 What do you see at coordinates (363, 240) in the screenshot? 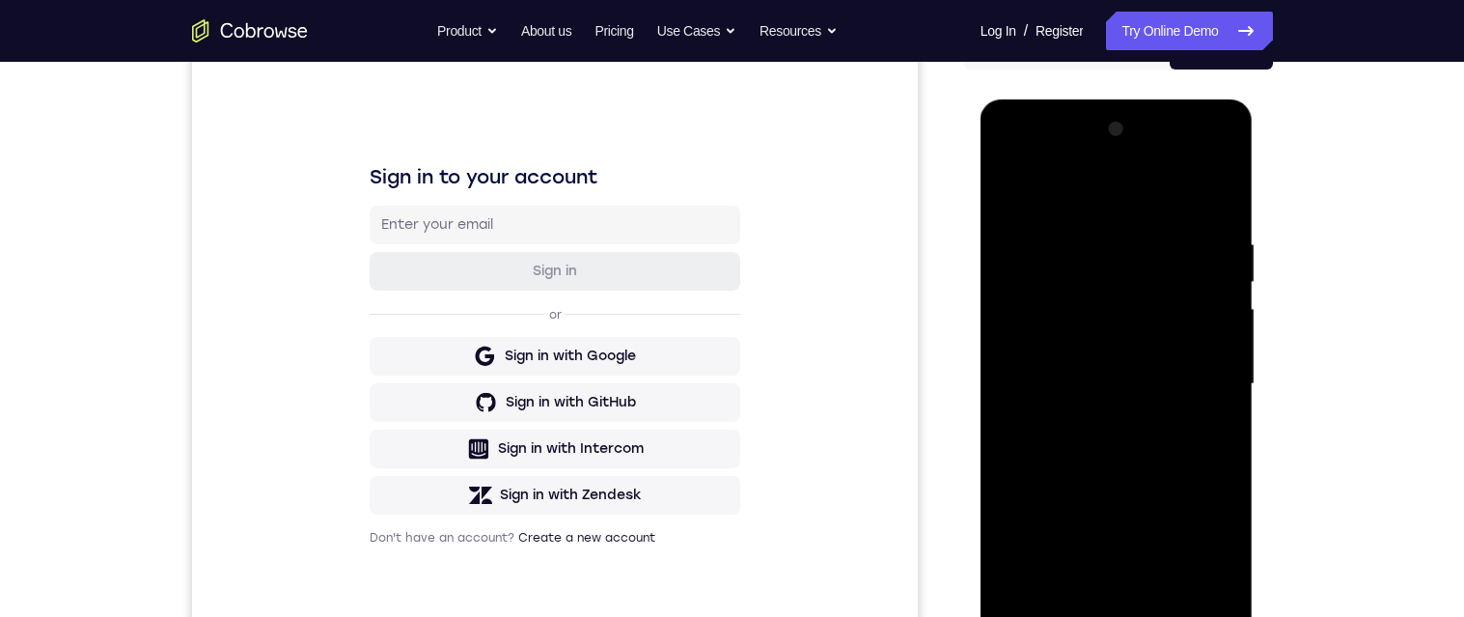
I see `button: Sign in` at bounding box center [363, 240].